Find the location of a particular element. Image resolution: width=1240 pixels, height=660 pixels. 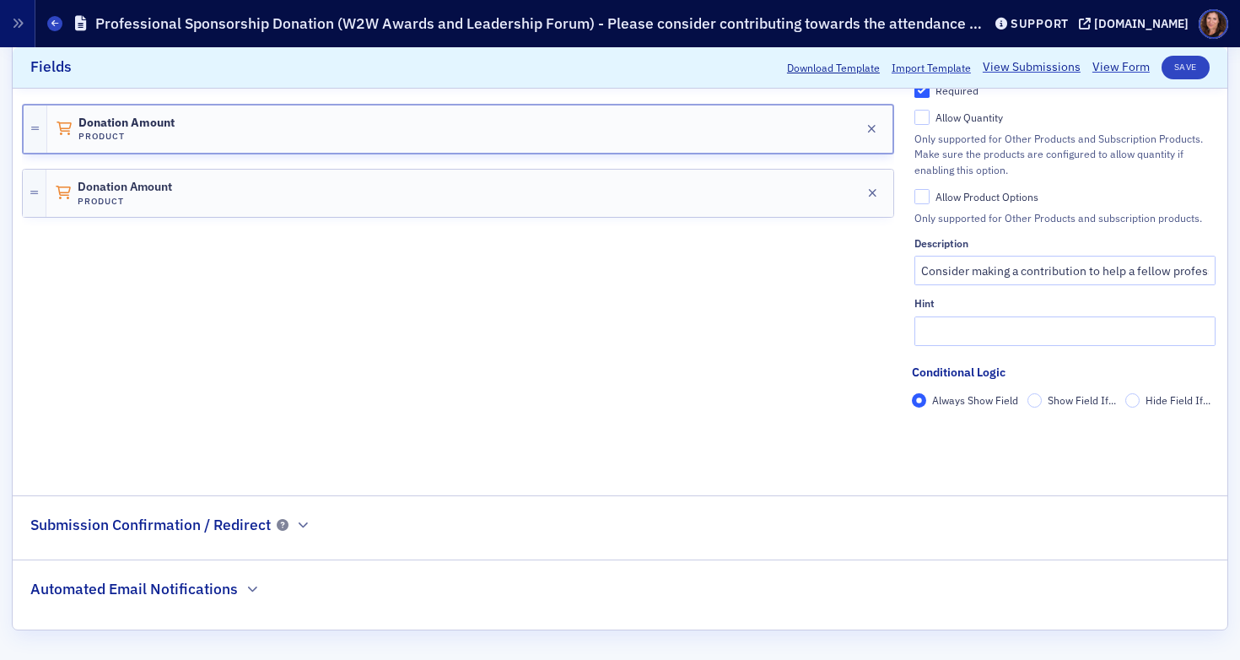

input: Show Field If... is located at coordinates (1035, 401).